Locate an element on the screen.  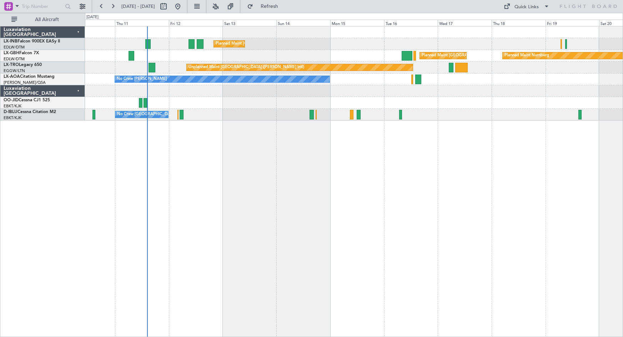
a: LX-INBFalcon 900EX EASy II is located at coordinates (32, 41).